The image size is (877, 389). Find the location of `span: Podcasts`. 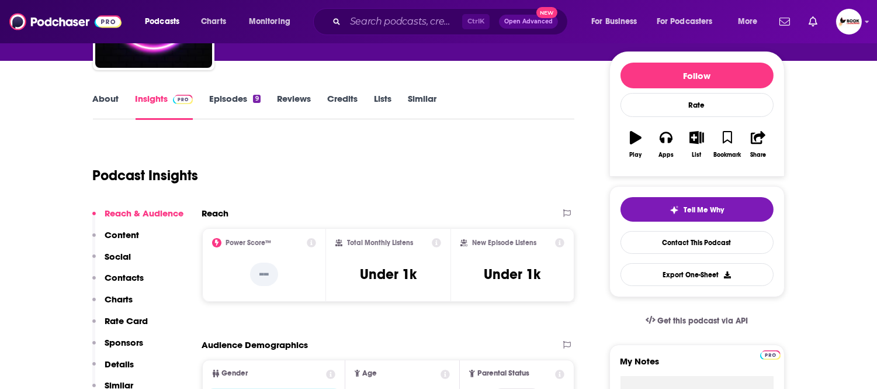

span: Podcasts is located at coordinates (162, 22).